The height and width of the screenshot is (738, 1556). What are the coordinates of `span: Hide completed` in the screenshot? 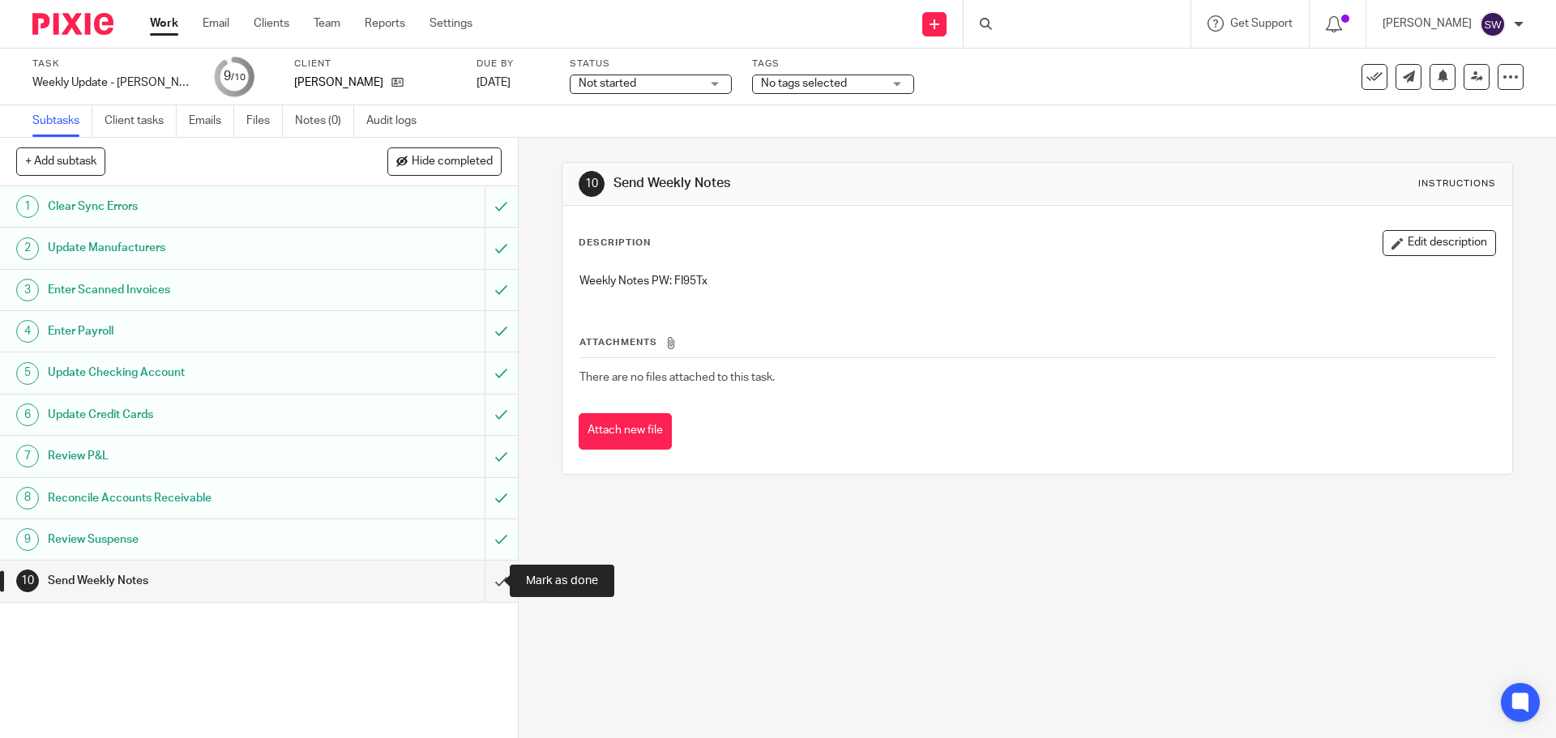 It's located at (452, 162).